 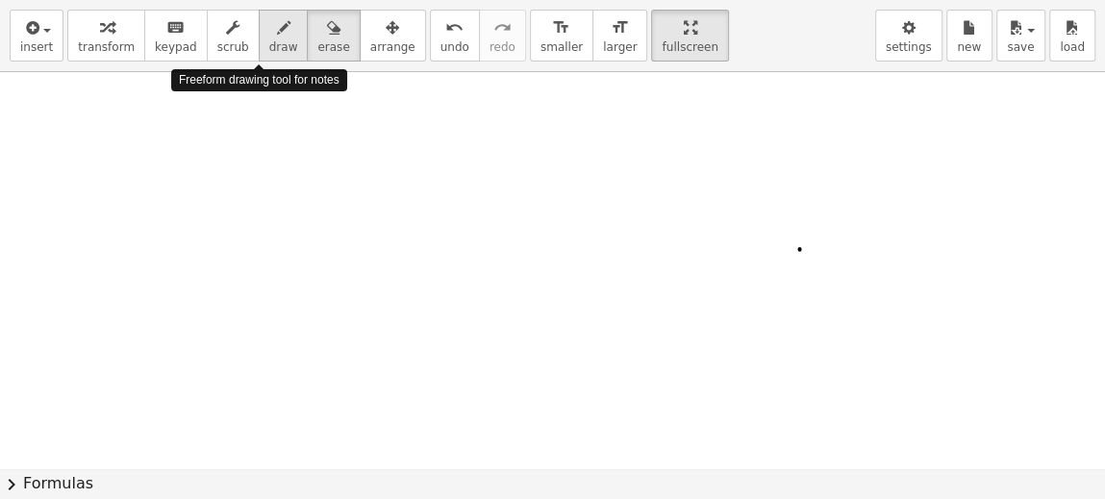 I want to click on i: redo, so click(x=502, y=28).